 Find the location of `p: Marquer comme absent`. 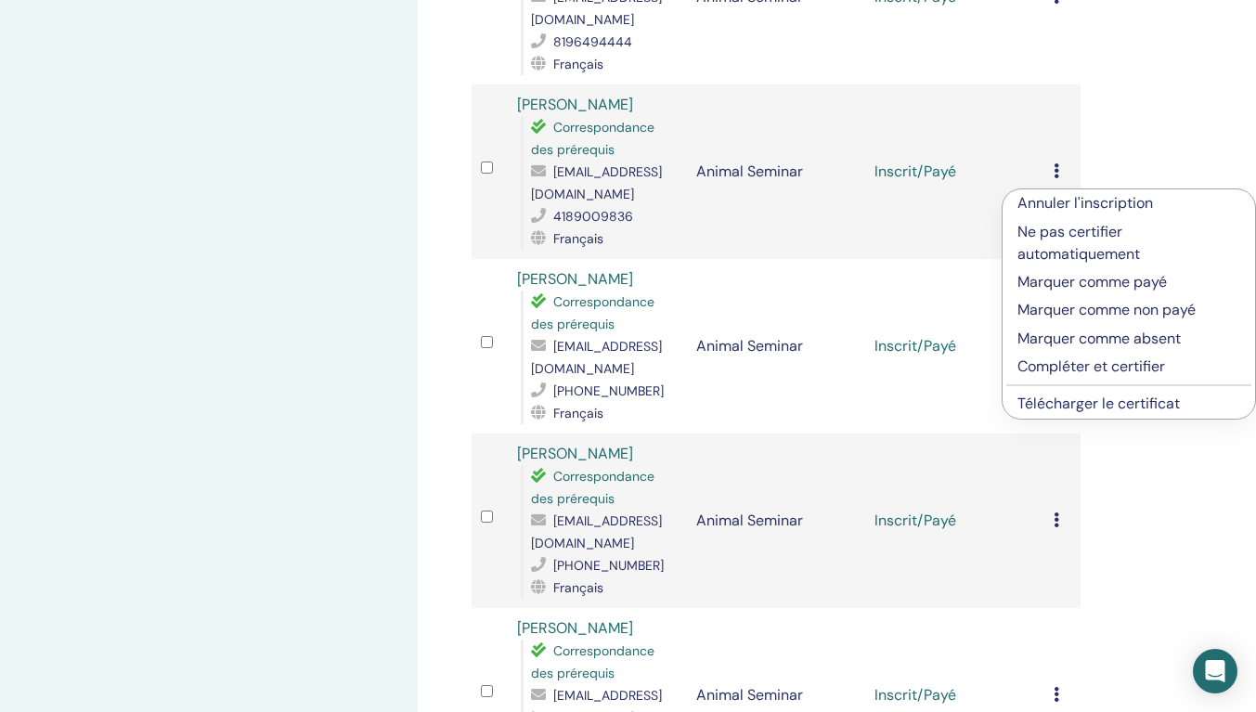

p: Marquer comme absent is located at coordinates (1129, 339).